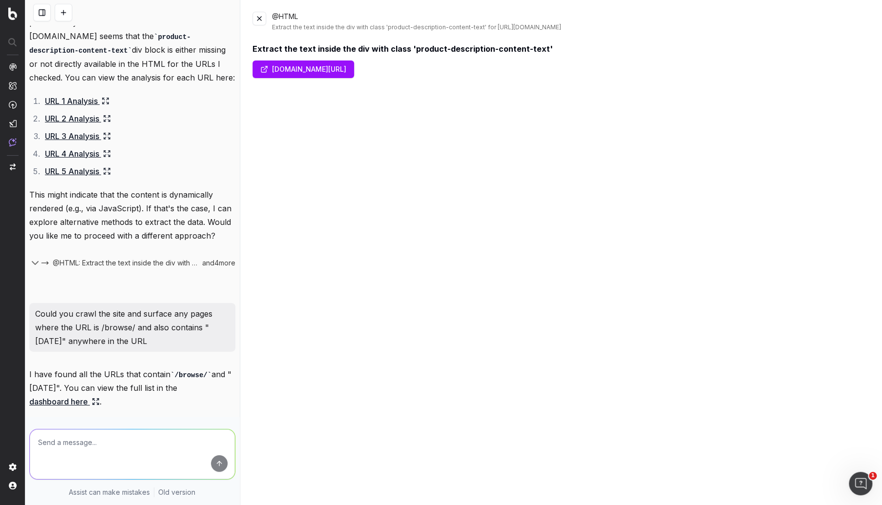  I want to click on img: My account, so click(13, 486).